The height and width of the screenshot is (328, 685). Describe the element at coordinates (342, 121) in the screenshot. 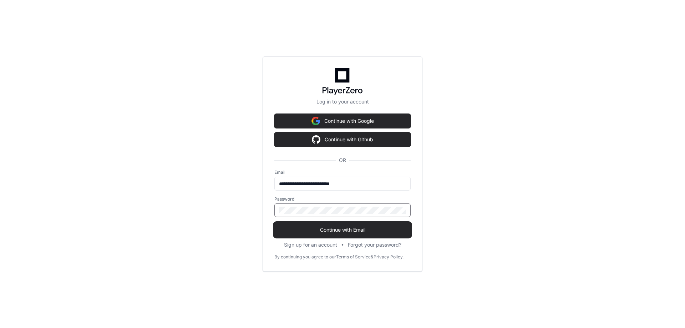

I see `button: Continue with Google` at that location.